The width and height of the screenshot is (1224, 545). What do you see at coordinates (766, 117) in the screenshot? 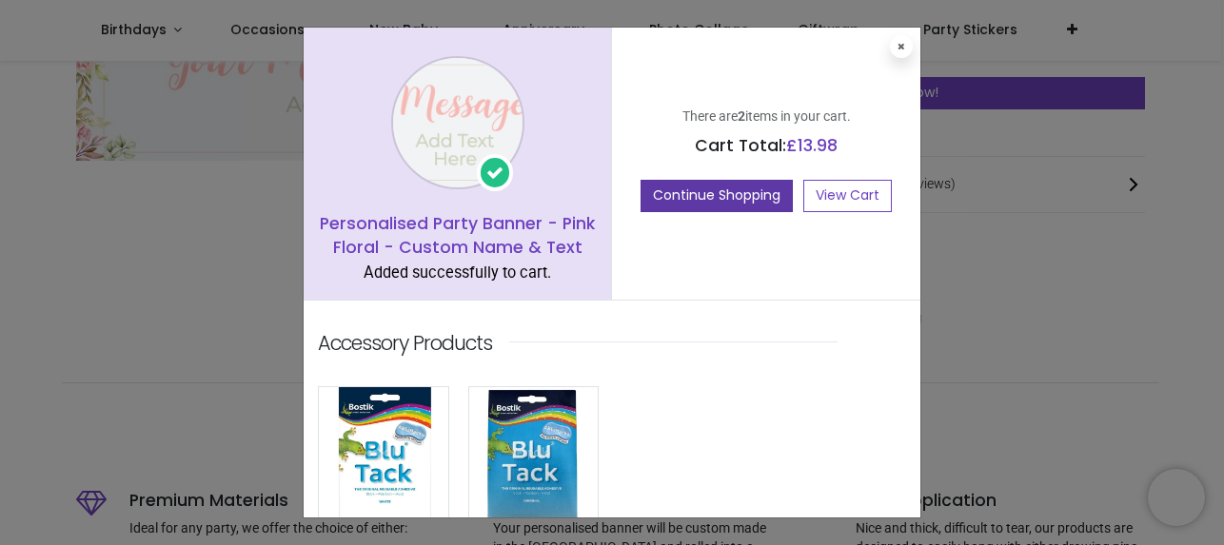
I see `p: There are items in your cart.` at bounding box center [766, 117].